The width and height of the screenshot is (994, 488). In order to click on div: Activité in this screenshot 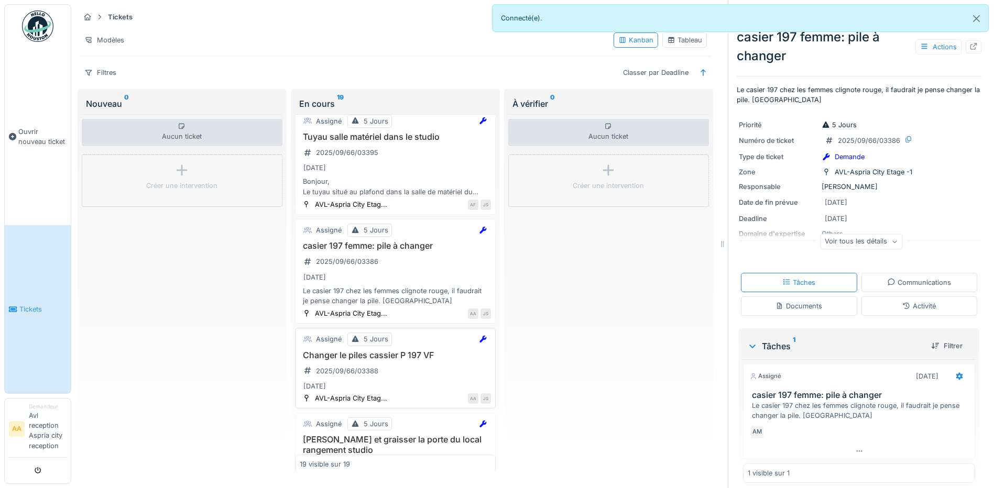, I will do `click(919, 306)`.